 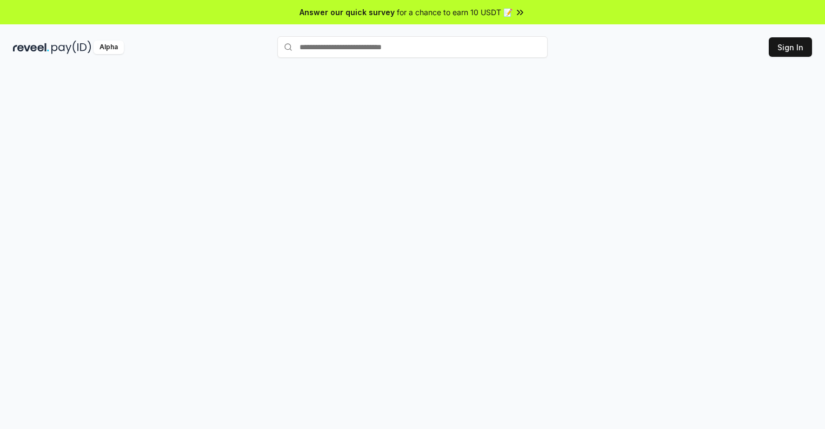 What do you see at coordinates (455, 12) in the screenshot?
I see `span: for a chance to earn 10 USDT 📝` at bounding box center [455, 12].